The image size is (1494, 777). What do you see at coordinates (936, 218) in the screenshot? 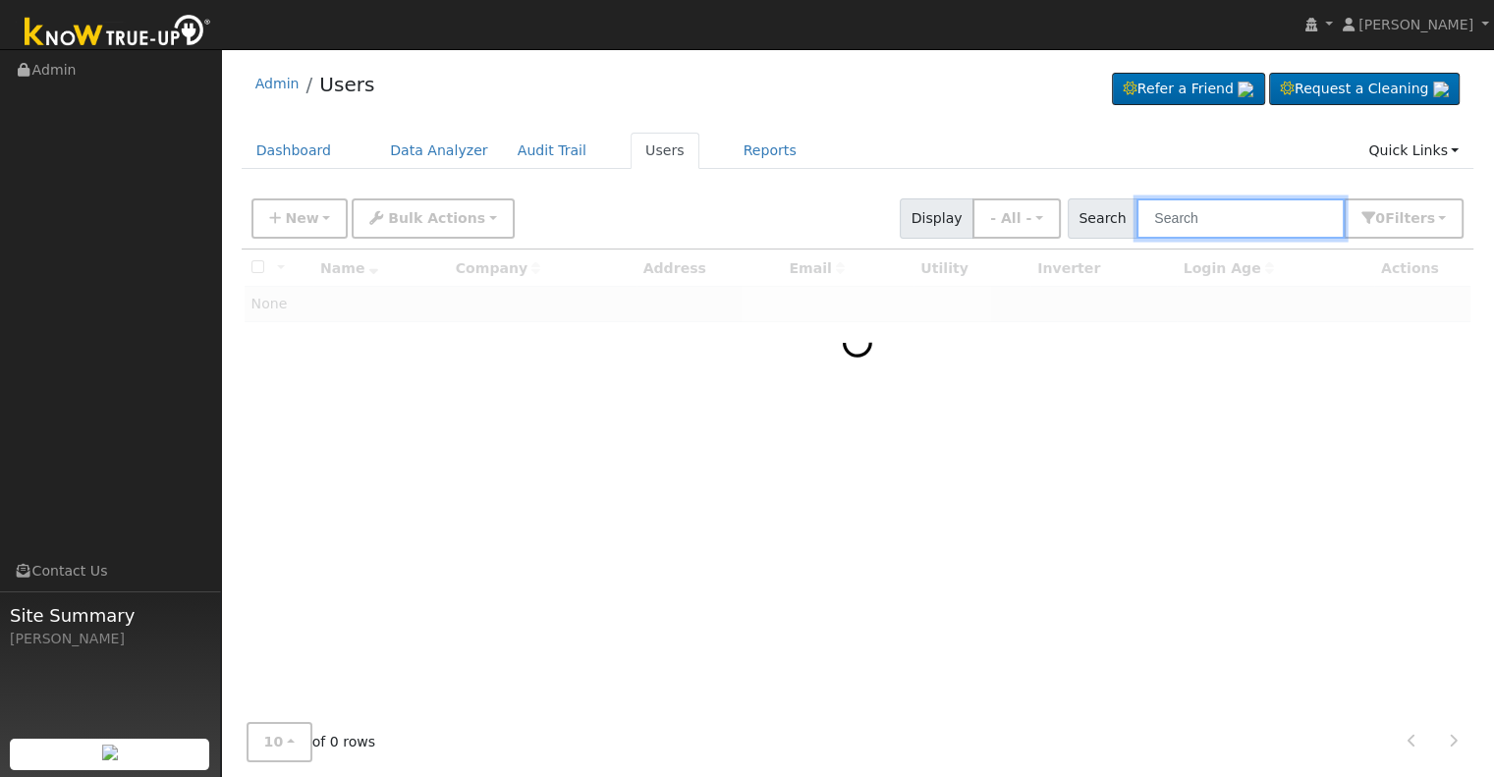
I see `span: Display` at bounding box center [936, 218].